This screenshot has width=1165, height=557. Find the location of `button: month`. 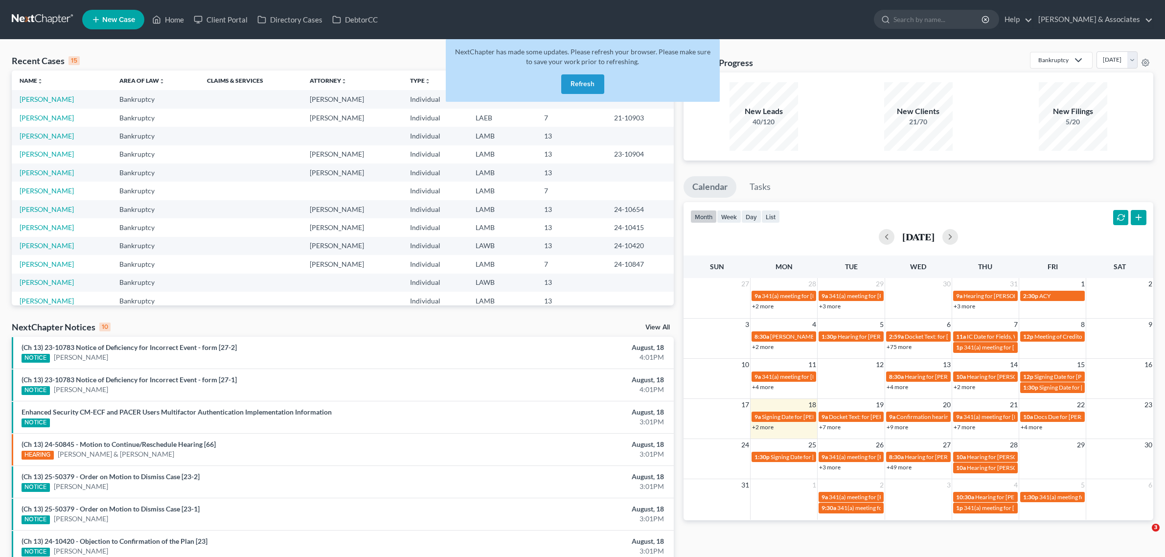

button: month is located at coordinates (703, 216).